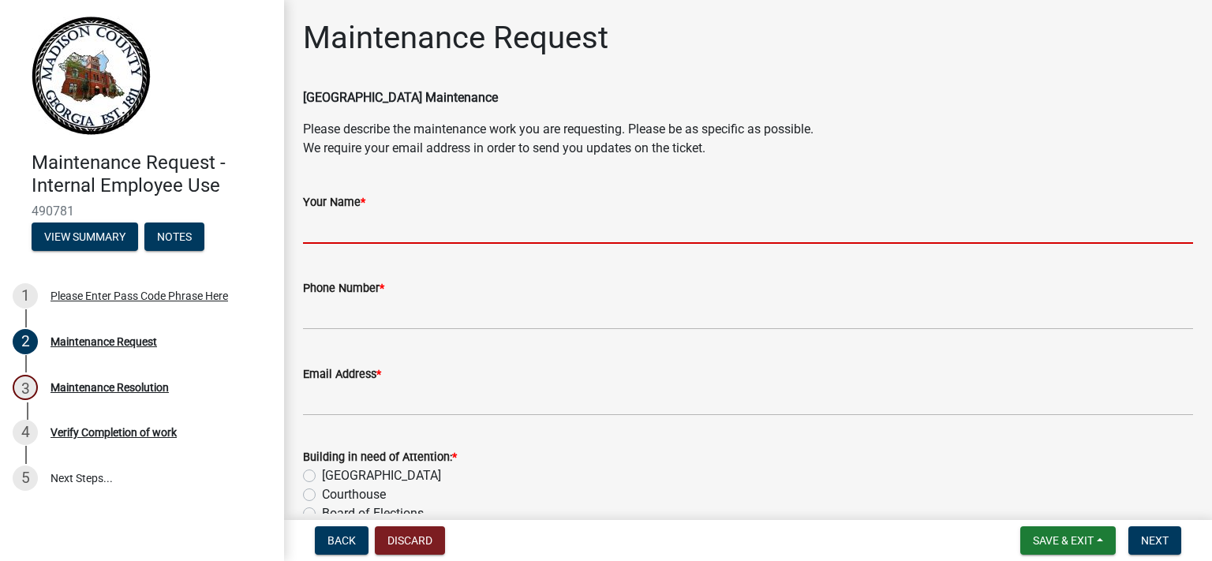 The height and width of the screenshot is (561, 1212). I want to click on div: Maintenance Request, so click(103, 342).